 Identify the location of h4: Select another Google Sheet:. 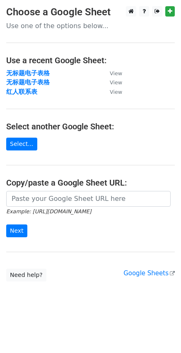
(90, 127).